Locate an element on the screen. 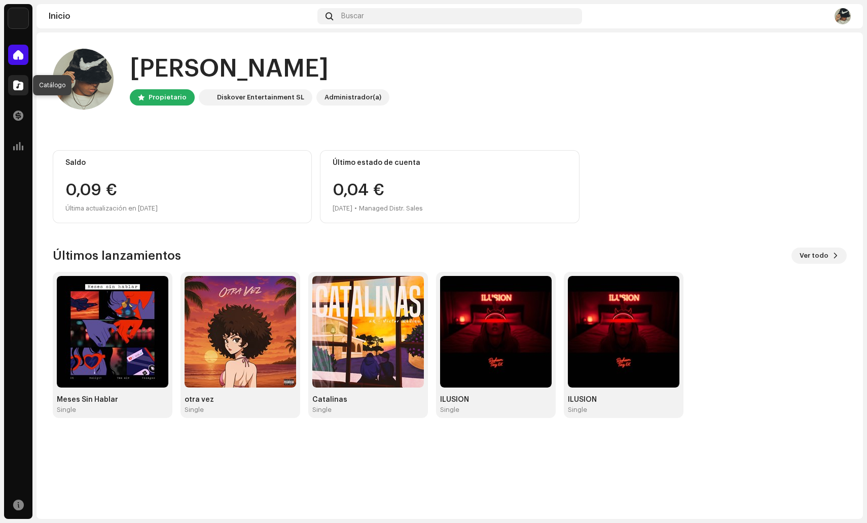 This screenshot has width=867, height=523. div: Diskover Entertainment SL is located at coordinates (261, 97).